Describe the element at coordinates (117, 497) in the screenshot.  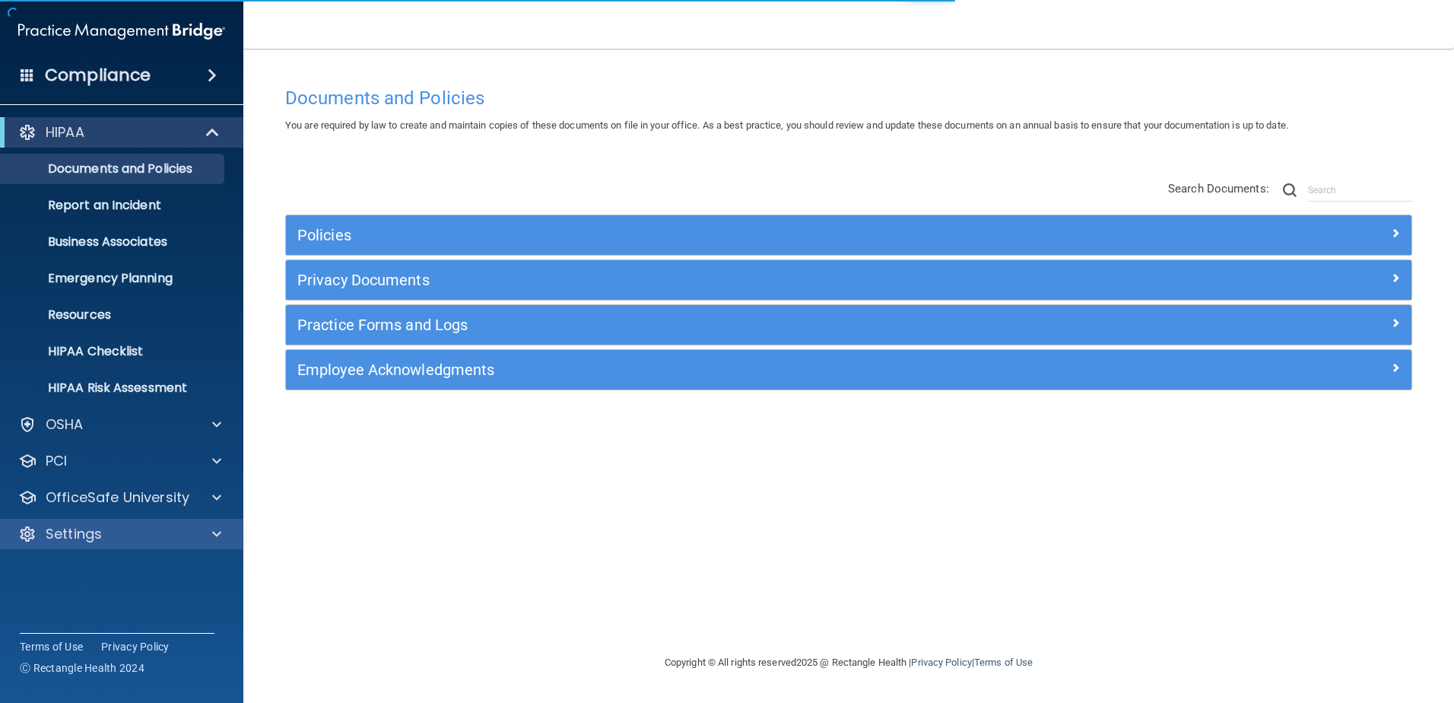
I see `p: OfficeSafe University` at that location.